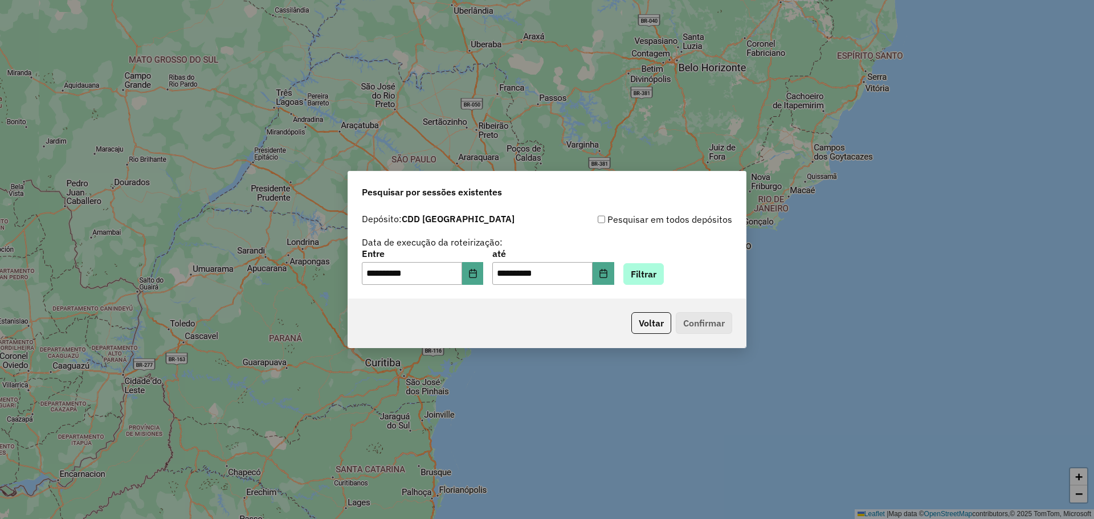 The width and height of the screenshot is (1094, 519). I want to click on label: Entre, so click(422, 254).